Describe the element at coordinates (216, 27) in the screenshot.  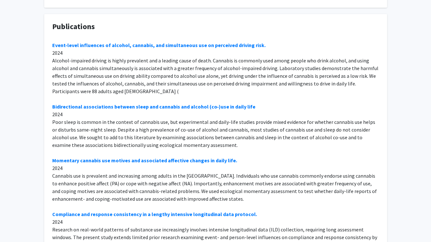
I see `h4: Publications` at that location.